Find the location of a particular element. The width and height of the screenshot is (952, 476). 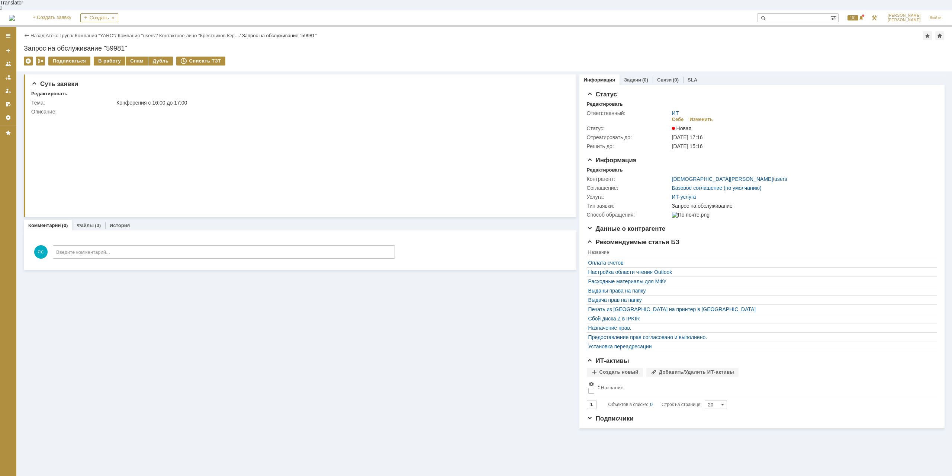

a: users is located at coordinates (780, 179).